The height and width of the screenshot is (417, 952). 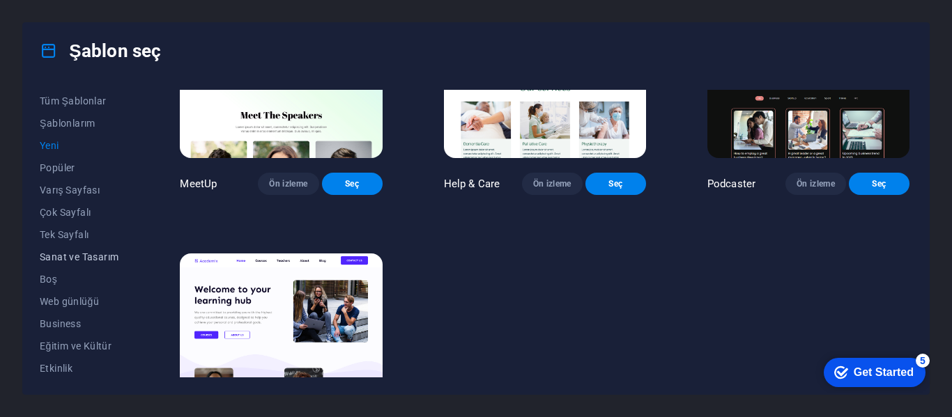 What do you see at coordinates (79, 257) in the screenshot?
I see `button: Sanat ve Tasarım` at bounding box center [79, 257].